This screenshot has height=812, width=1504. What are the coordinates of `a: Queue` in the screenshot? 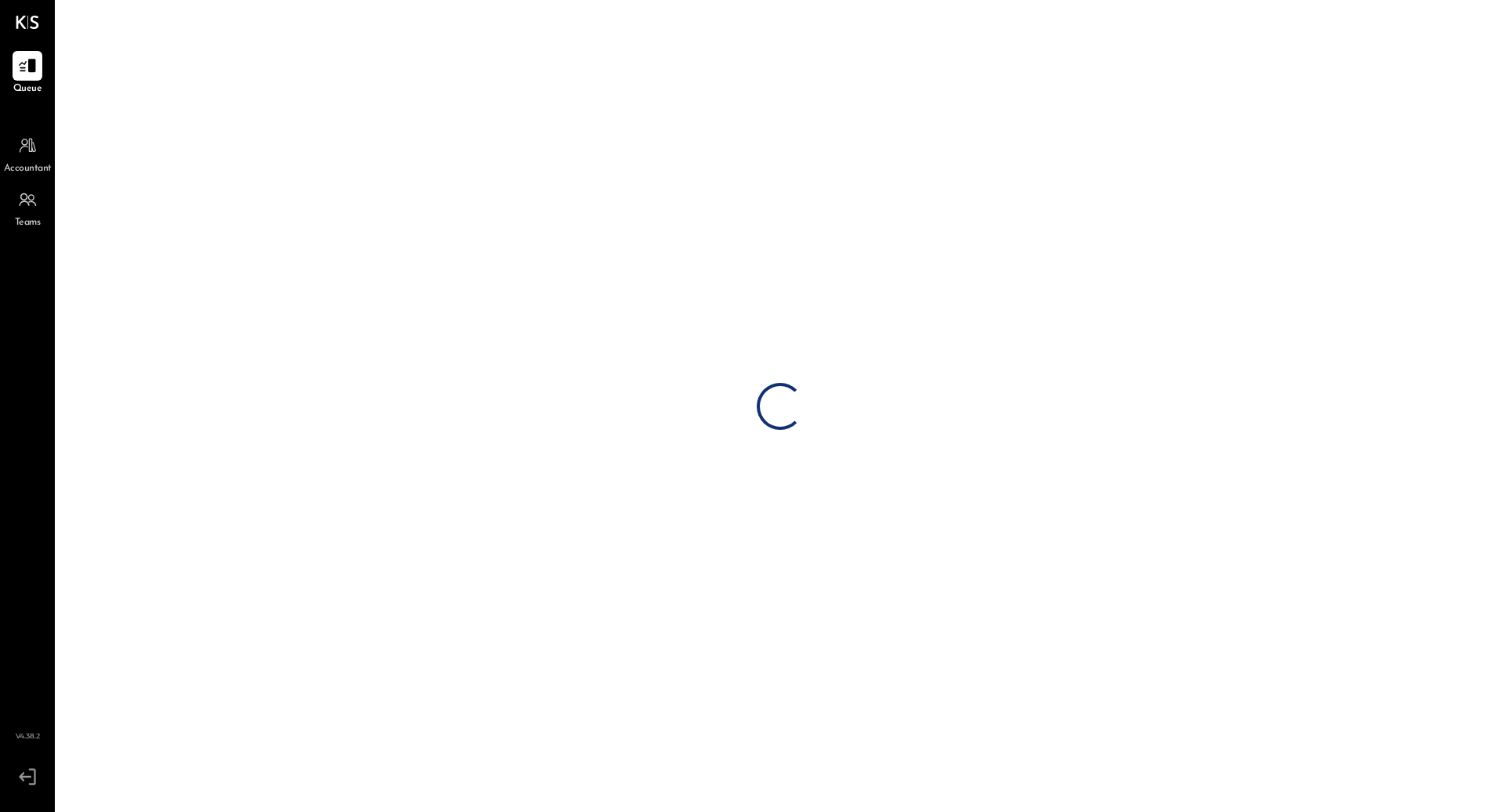 It's located at (27, 74).